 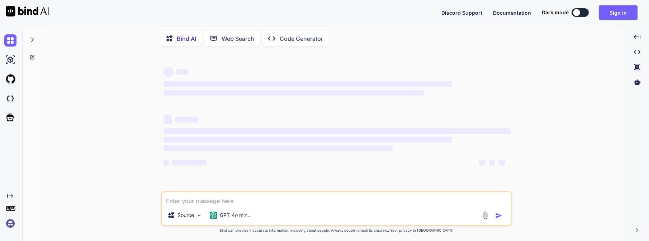 What do you see at coordinates (499, 216) in the screenshot?
I see `img: icon` at bounding box center [499, 216].